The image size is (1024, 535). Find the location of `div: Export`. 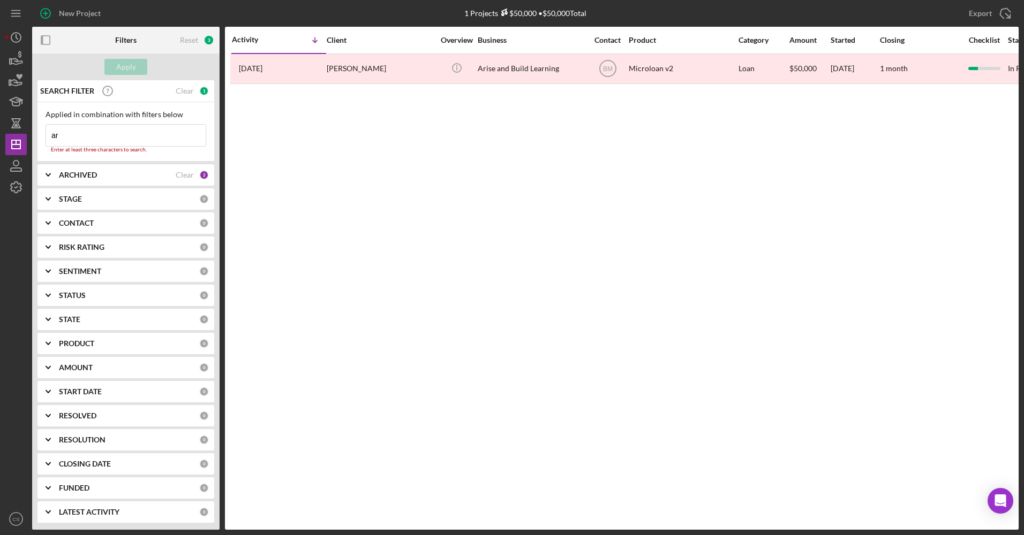

div: Export is located at coordinates (980, 13).